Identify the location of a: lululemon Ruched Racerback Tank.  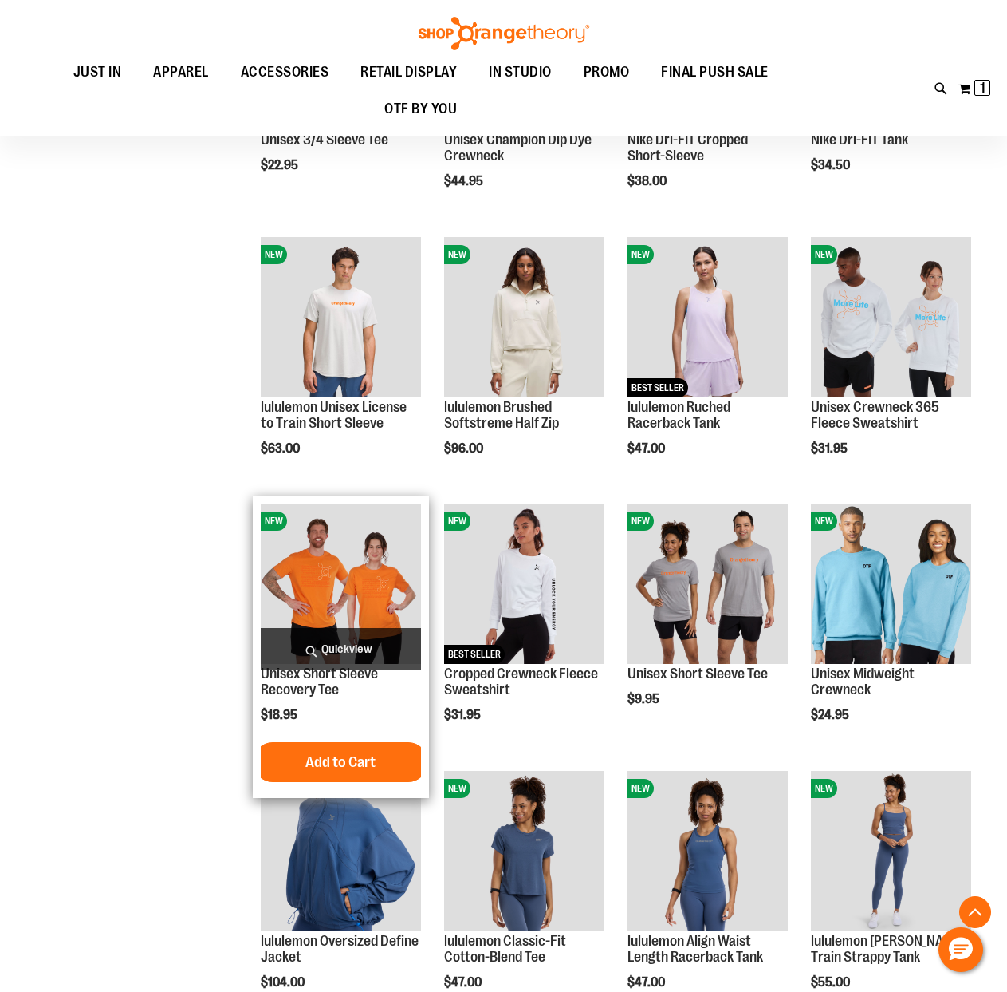
(679, 415).